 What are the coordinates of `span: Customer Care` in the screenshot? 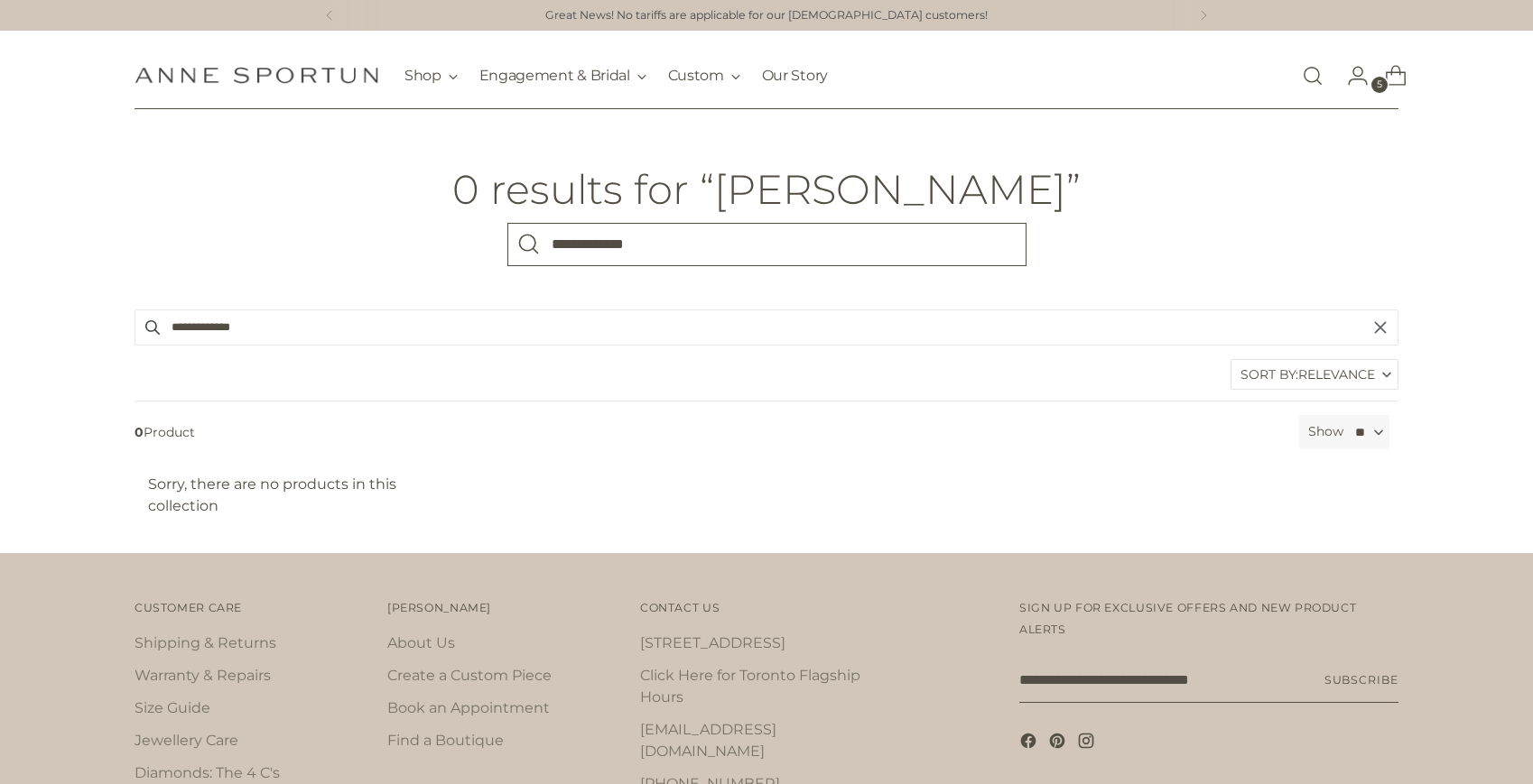 It's located at (188, 608).